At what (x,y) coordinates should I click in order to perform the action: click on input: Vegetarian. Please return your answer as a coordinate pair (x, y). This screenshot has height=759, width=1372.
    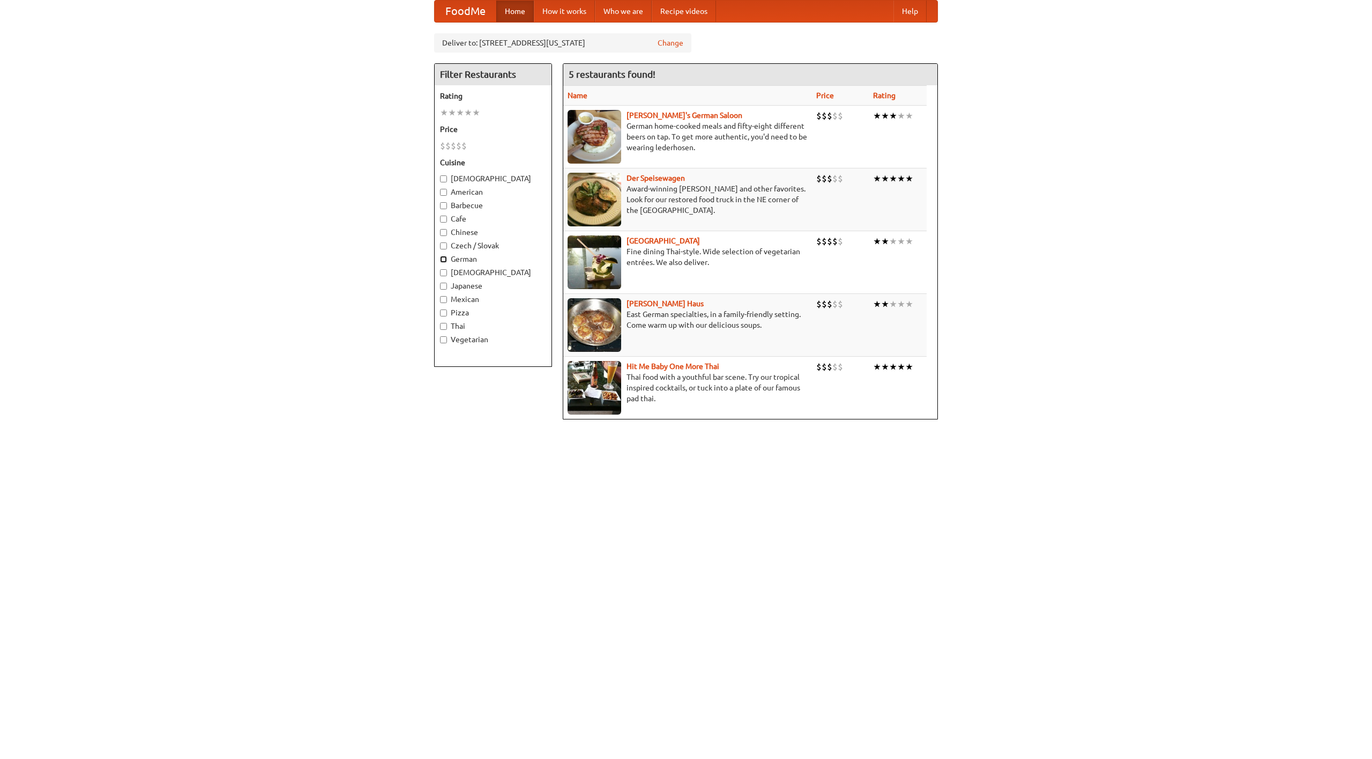
    Looking at the image, I should click on (443, 339).